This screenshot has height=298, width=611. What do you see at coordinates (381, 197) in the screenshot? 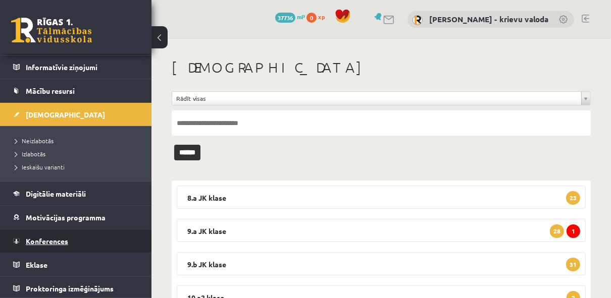
I see `legend: 8.a JK klase` at bounding box center [381, 197].